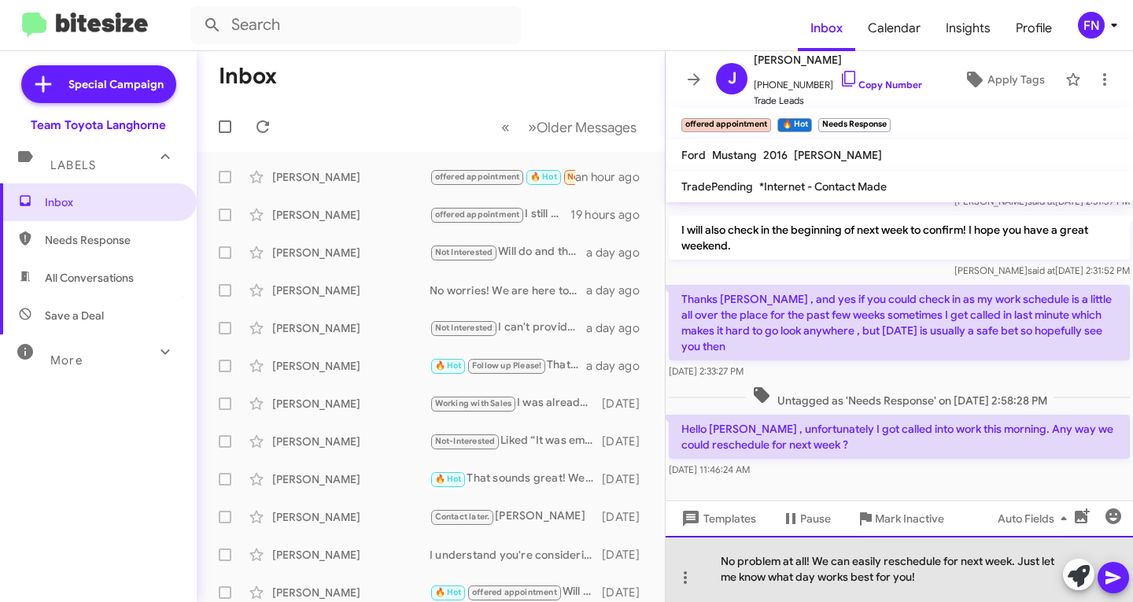 The image size is (1133, 602). What do you see at coordinates (899, 569) in the screenshot?
I see `div: No problem at all! We can easily reschedule for next week. Just let me know what day works best f...` at bounding box center [899, 569].